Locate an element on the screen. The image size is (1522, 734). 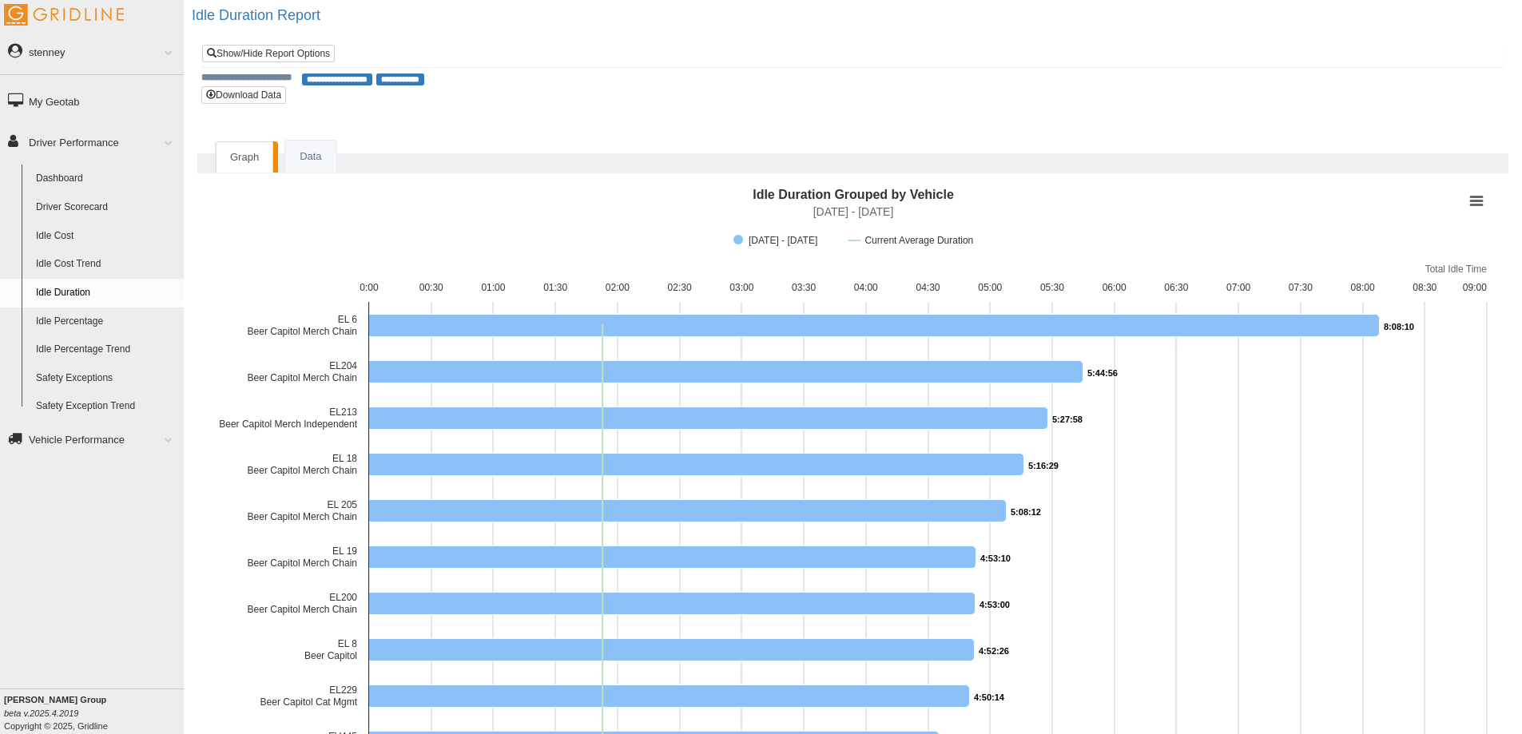
text: 5:27:58 is located at coordinates (1068, 420).